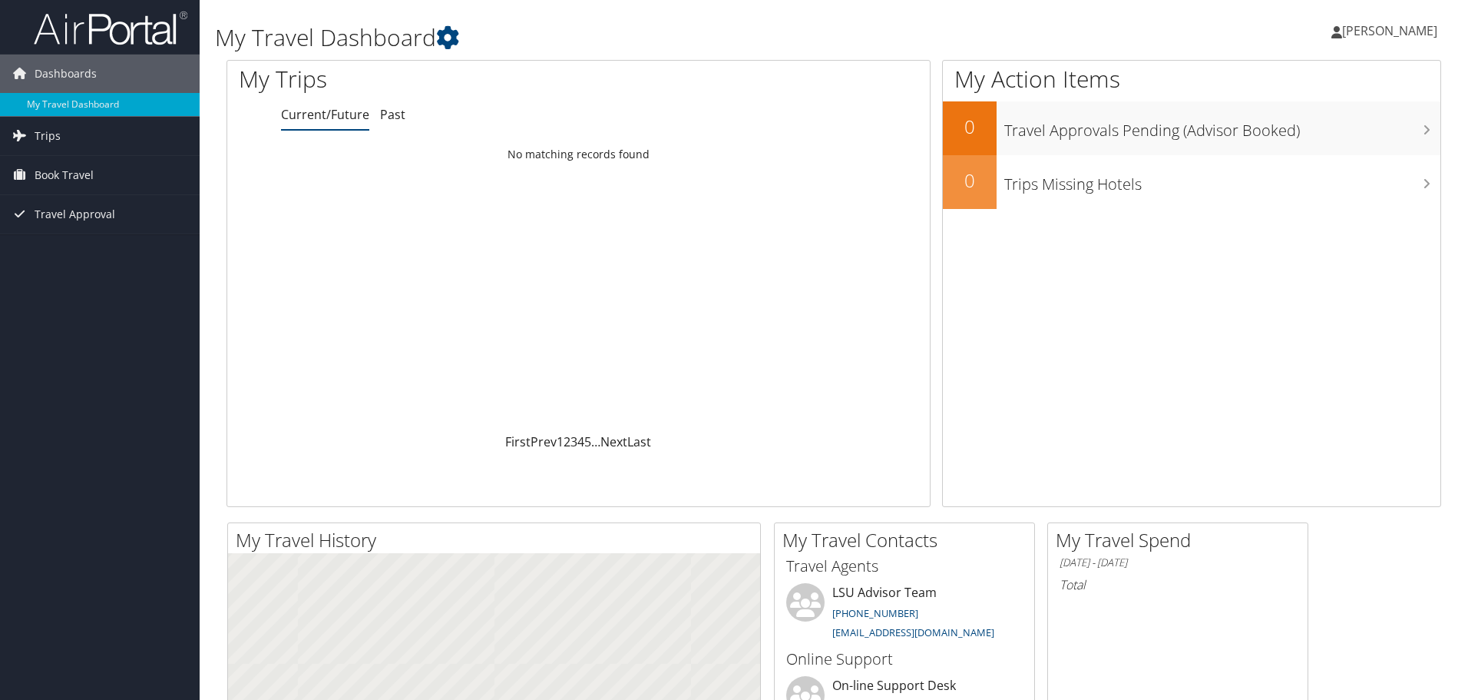 Image resolution: width=1468 pixels, height=700 pixels. Describe the element at coordinates (498, 540) in the screenshot. I see `h2: My Travel History` at that location.